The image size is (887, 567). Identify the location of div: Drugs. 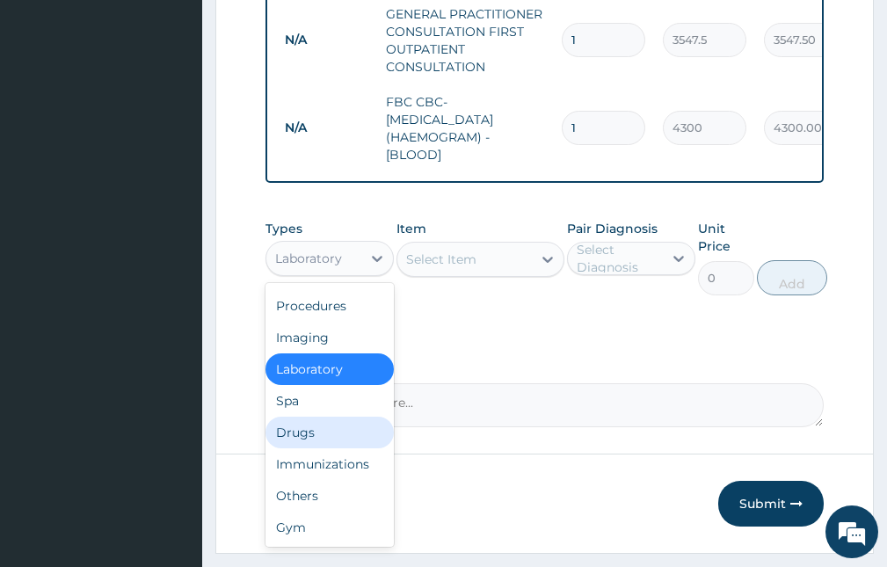
(329, 432).